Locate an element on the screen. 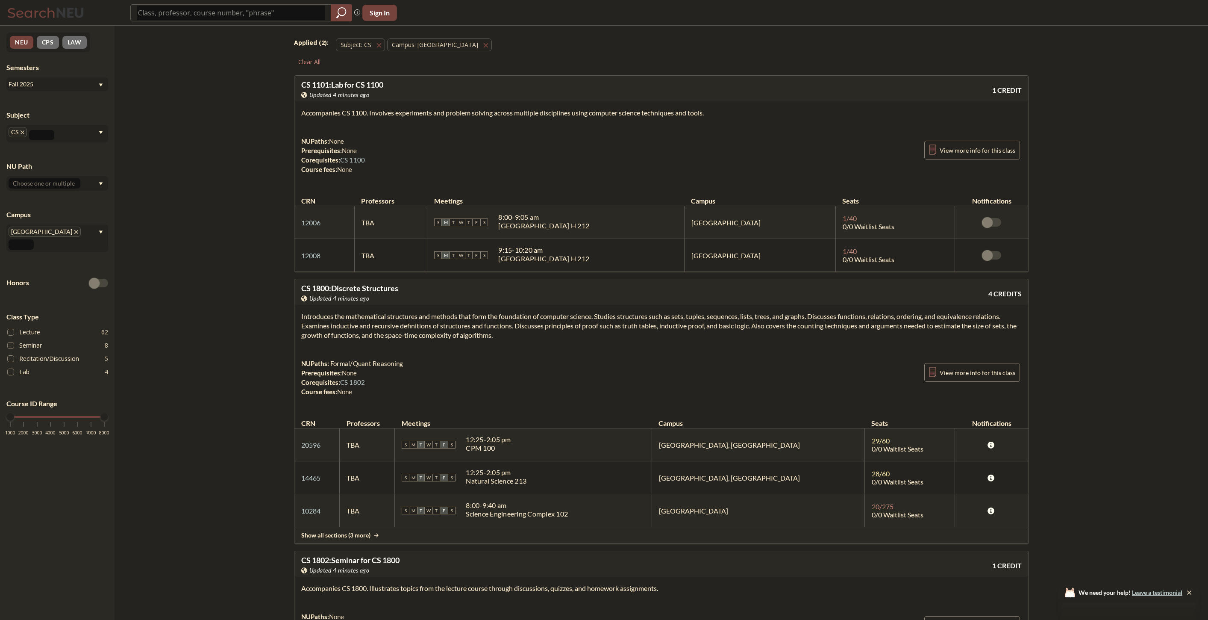 The height and width of the screenshot is (620, 1208). div: Natural Science 213 is located at coordinates (496, 481).